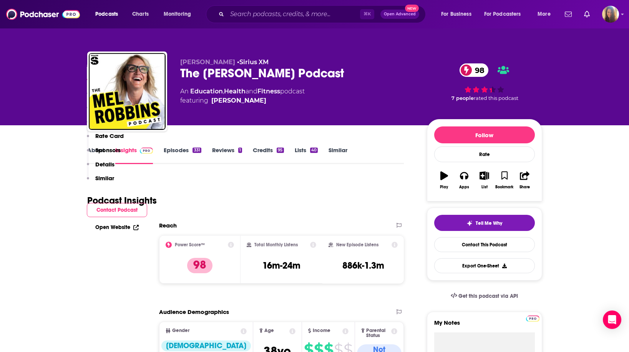 Image resolution: width=629 pixels, height=352 pixels. I want to click on span: Logged in as AHartman333, so click(611, 14).